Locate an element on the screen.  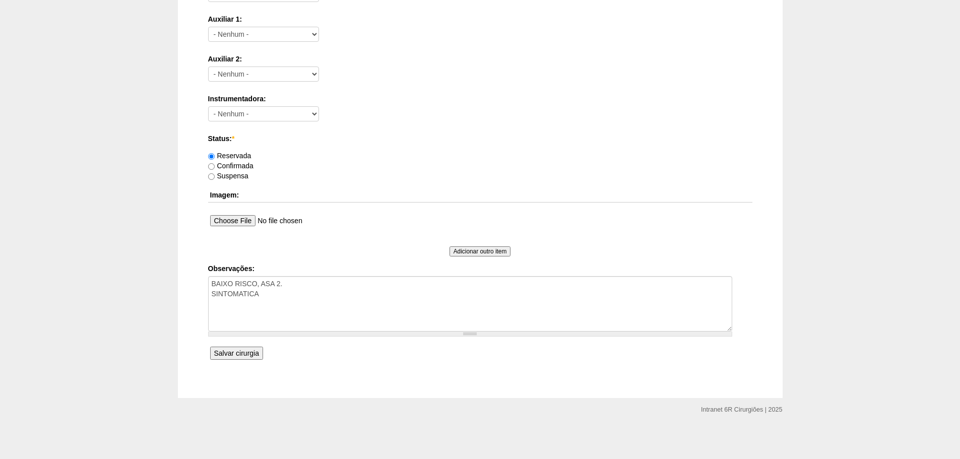
label: Confirmada is located at coordinates (231, 166).